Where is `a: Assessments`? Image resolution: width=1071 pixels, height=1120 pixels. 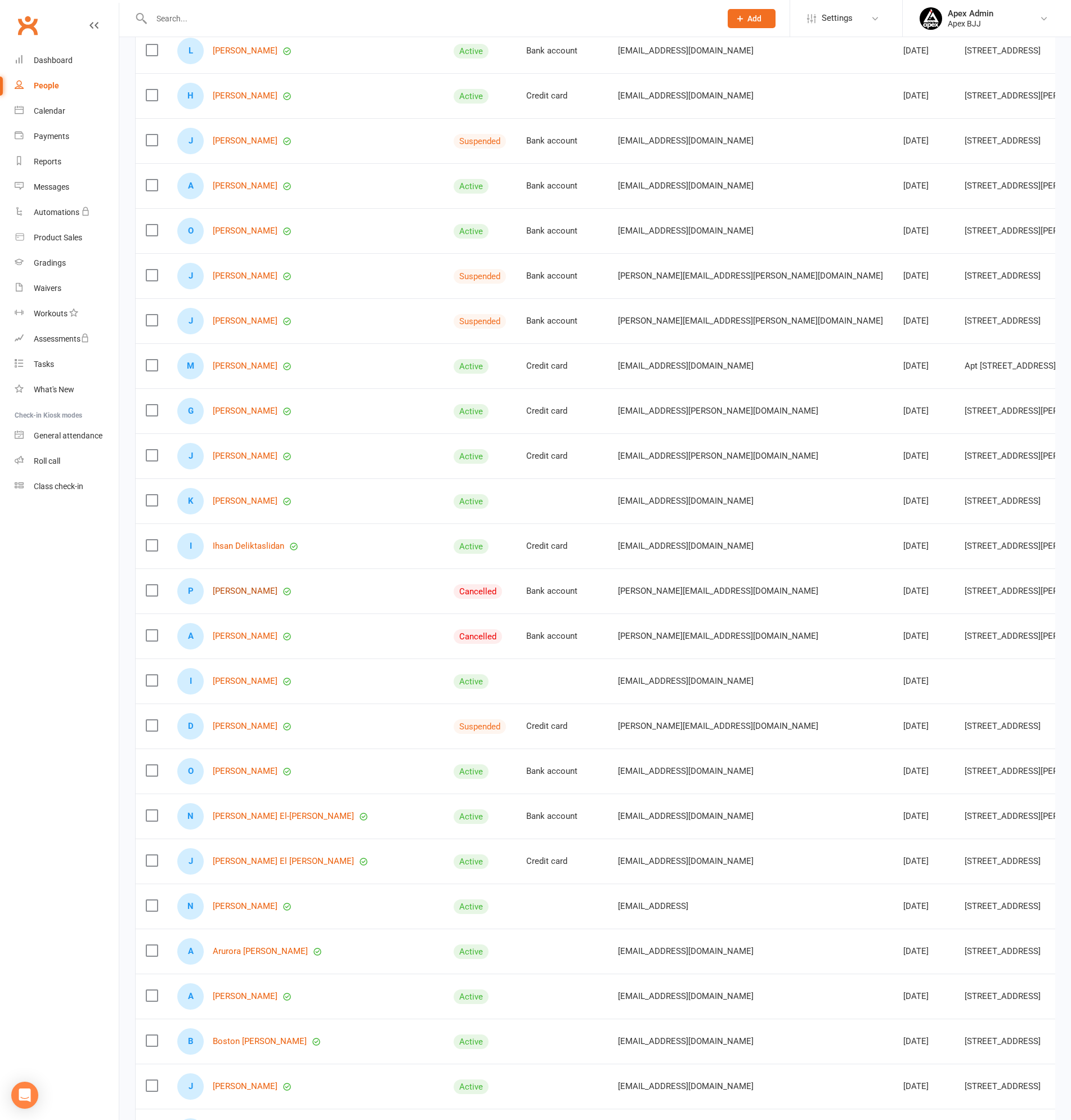 a: Assessments is located at coordinates (67, 339).